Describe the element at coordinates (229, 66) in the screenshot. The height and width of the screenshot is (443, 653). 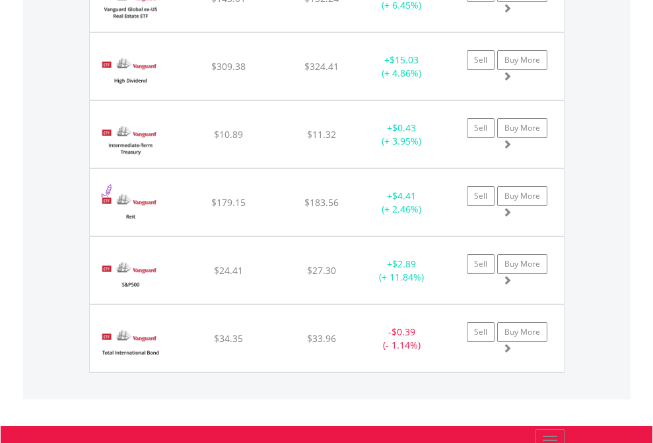
I see `span: $309.38` at that location.